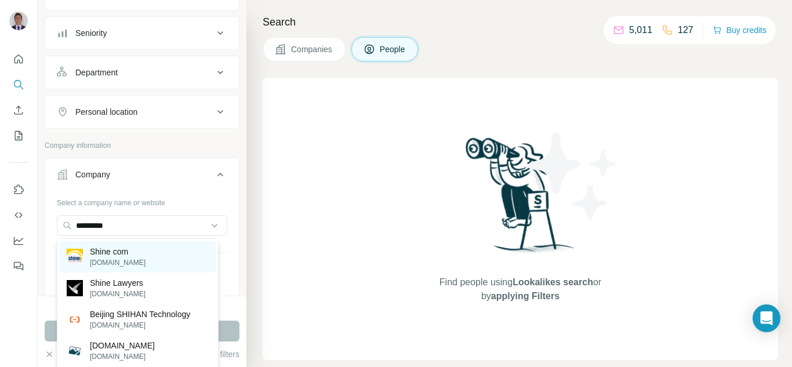 The width and height of the screenshot is (792, 367). What do you see at coordinates (19, 110) in the screenshot?
I see `button: Enrich CSV` at bounding box center [19, 110].